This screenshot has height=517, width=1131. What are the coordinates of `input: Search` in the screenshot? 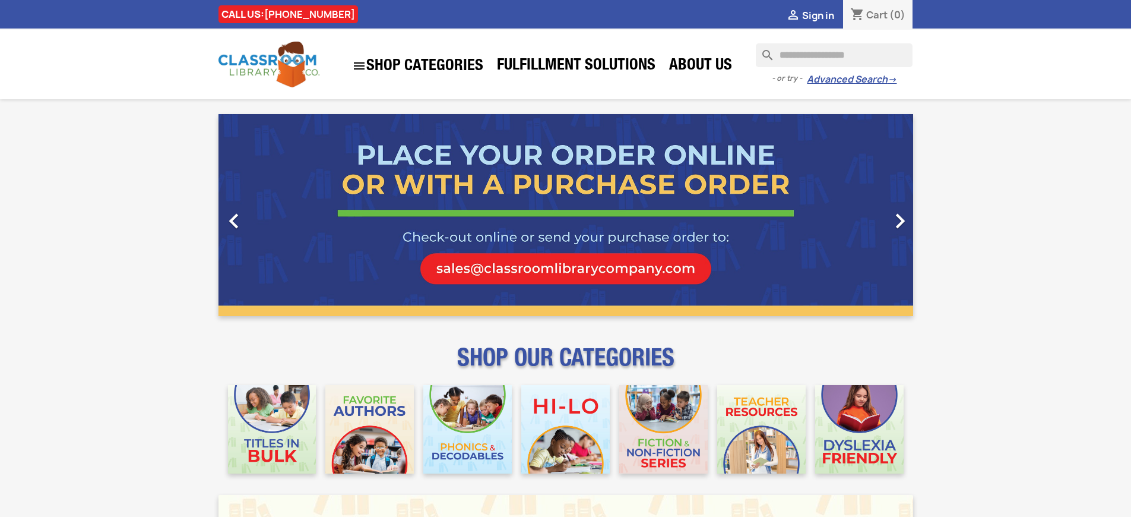 It's located at (834, 55).